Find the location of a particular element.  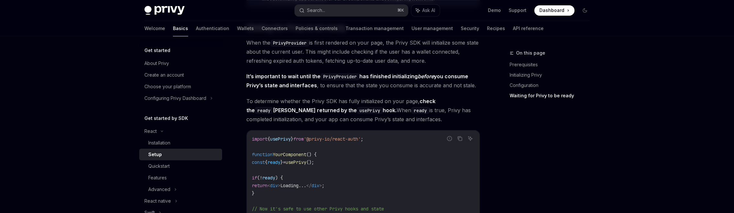

span: , to ensure that the state you consume is accurate and not stale. is located at coordinates (363, 81).